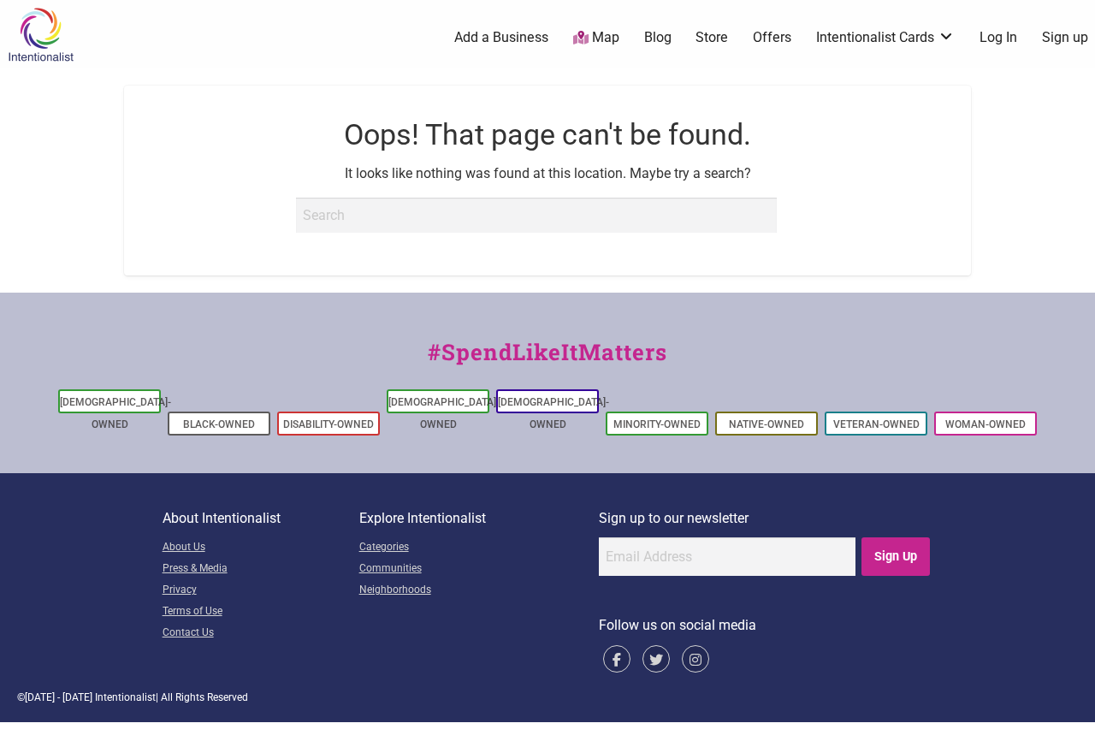 The width and height of the screenshot is (1095, 747). What do you see at coordinates (547, 697) in the screenshot?
I see `div: © | All Rights Reserved` at bounding box center [547, 697].